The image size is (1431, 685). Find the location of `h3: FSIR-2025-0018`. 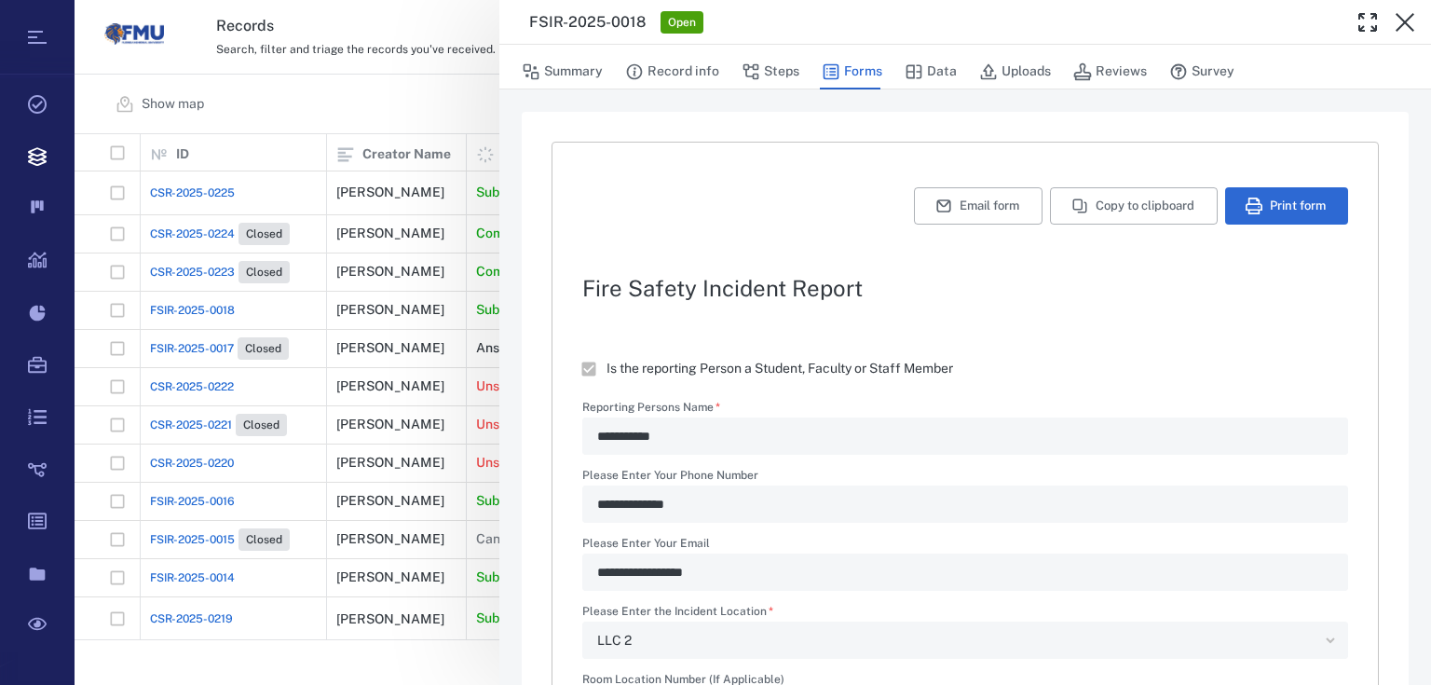

h3: FSIR-2025-0018 is located at coordinates (587, 22).